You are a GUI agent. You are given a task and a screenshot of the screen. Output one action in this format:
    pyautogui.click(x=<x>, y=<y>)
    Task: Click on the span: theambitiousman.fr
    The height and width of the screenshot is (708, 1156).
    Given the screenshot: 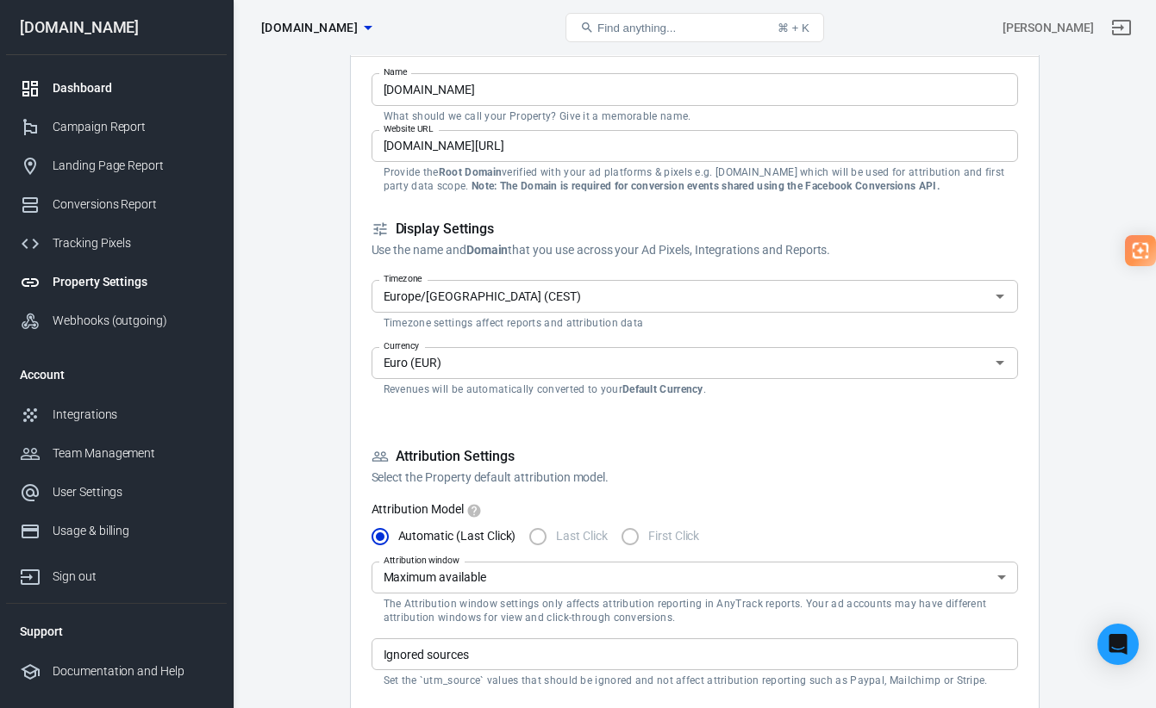 What is the action you would take?
    pyautogui.click(x=309, y=28)
    